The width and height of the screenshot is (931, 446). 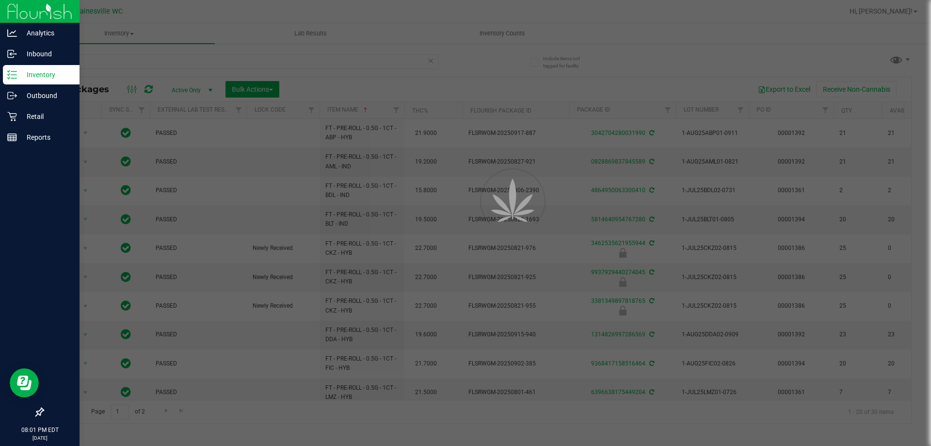 What do you see at coordinates (46, 116) in the screenshot?
I see `p: Retail` at bounding box center [46, 116].